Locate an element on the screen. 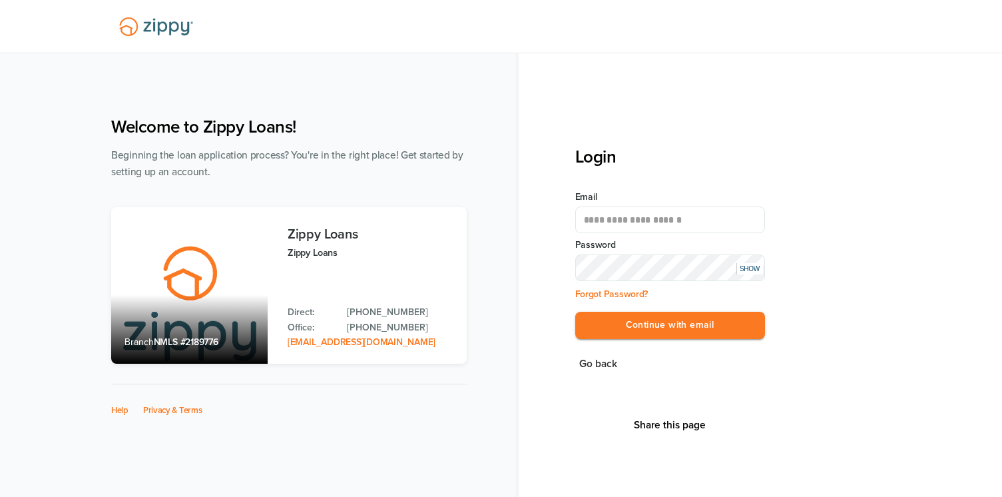 The width and height of the screenshot is (1002, 497). p: Direct: is located at coordinates (310, 312).